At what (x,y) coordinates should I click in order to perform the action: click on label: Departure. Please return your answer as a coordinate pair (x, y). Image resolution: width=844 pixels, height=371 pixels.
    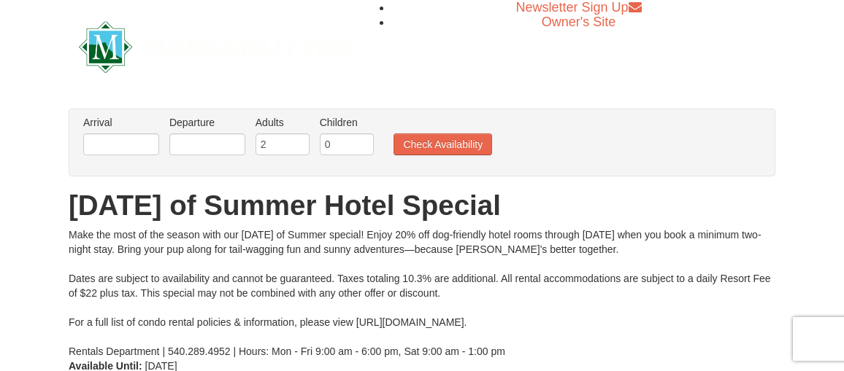
    Looking at the image, I should click on (207, 123).